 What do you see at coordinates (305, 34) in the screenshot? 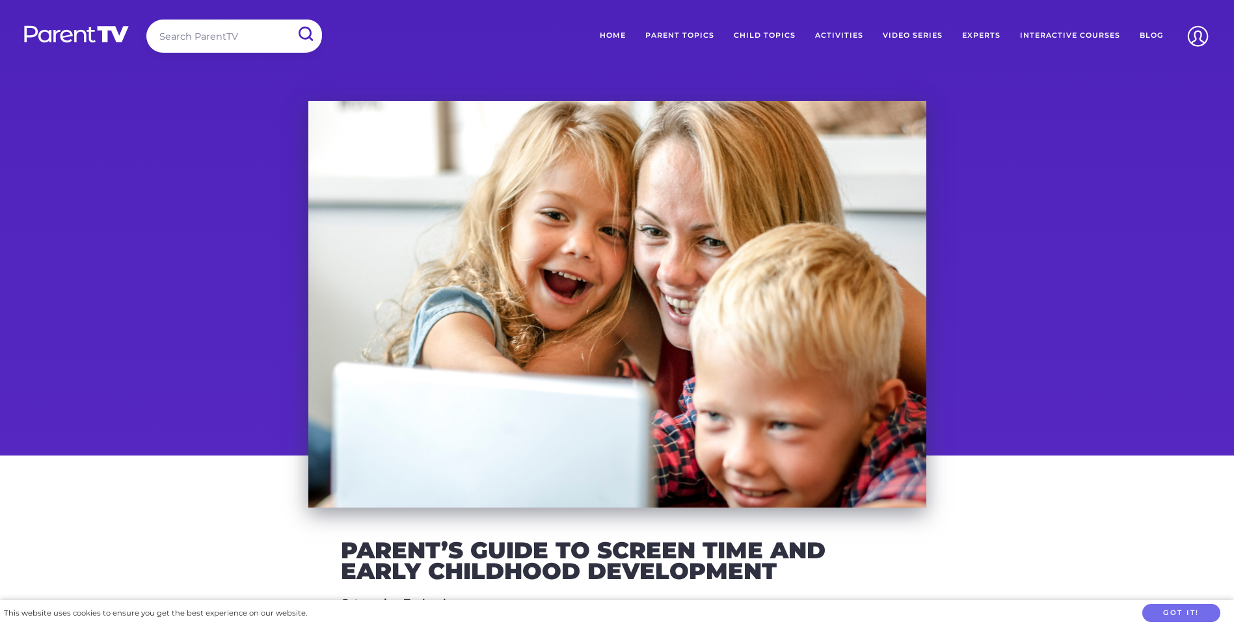
I see `input: Submit` at bounding box center [305, 34].